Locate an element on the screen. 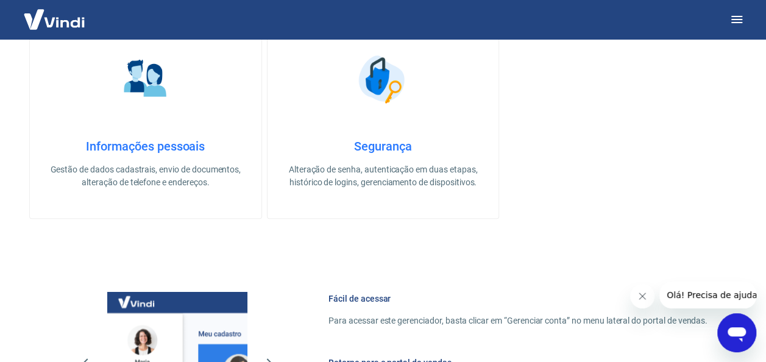 This screenshot has width=766, height=362. p: Alteração de senha, autenticação em duas etapas, histórico de logins, gerenciamento de dispositivos. is located at coordinates (384, 176).